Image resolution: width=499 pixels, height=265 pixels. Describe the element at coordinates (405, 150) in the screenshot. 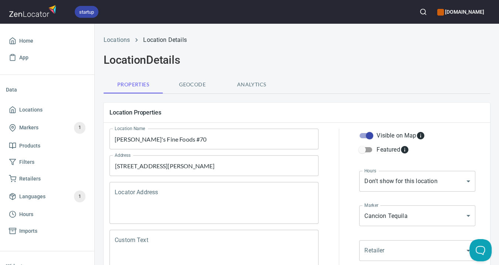

I see `svg: Featured locations are moved to the top of the search results list.` at that location.